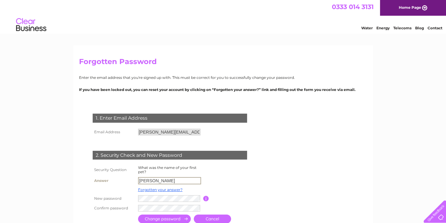 The width and height of the screenshot is (446, 223). Describe the element at coordinates (114, 208) in the screenshot. I see `th: Confirm password` at that location.